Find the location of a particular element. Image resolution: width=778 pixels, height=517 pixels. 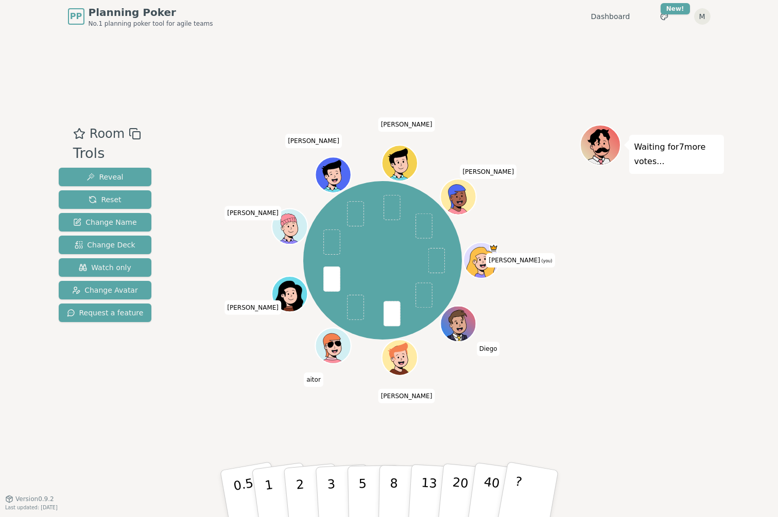

button: Change Avatar is located at coordinates (105, 290).